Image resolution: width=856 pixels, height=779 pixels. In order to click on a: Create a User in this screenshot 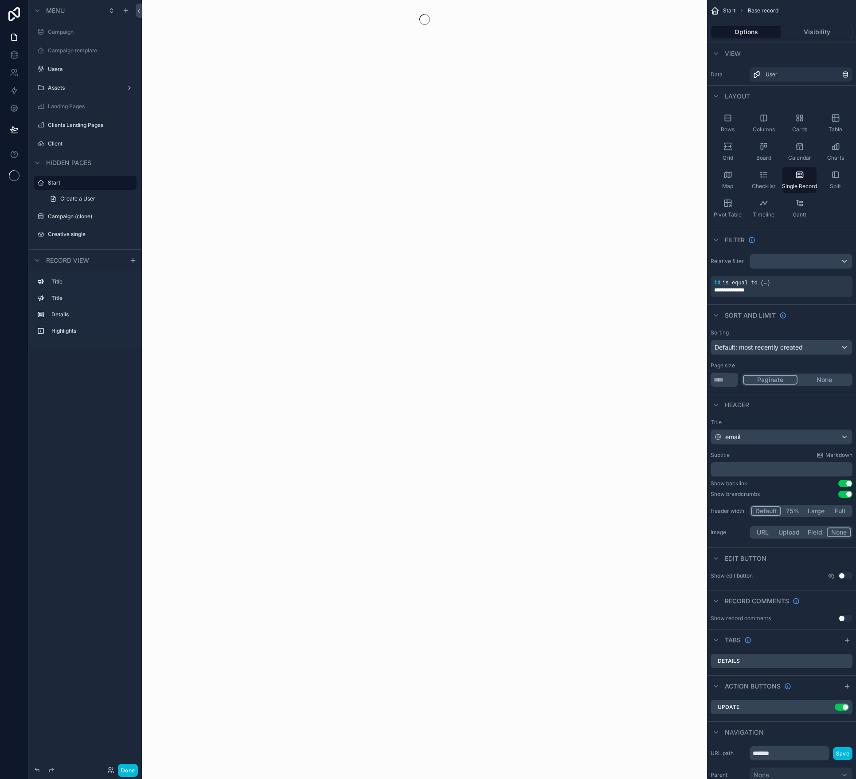, I will do `click(90, 199)`.